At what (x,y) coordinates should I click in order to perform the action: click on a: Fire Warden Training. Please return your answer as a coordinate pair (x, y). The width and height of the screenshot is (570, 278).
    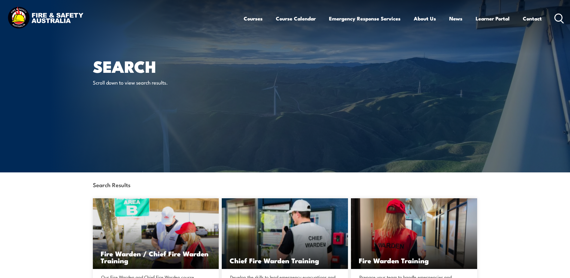
    Looking at the image, I should click on (414, 233).